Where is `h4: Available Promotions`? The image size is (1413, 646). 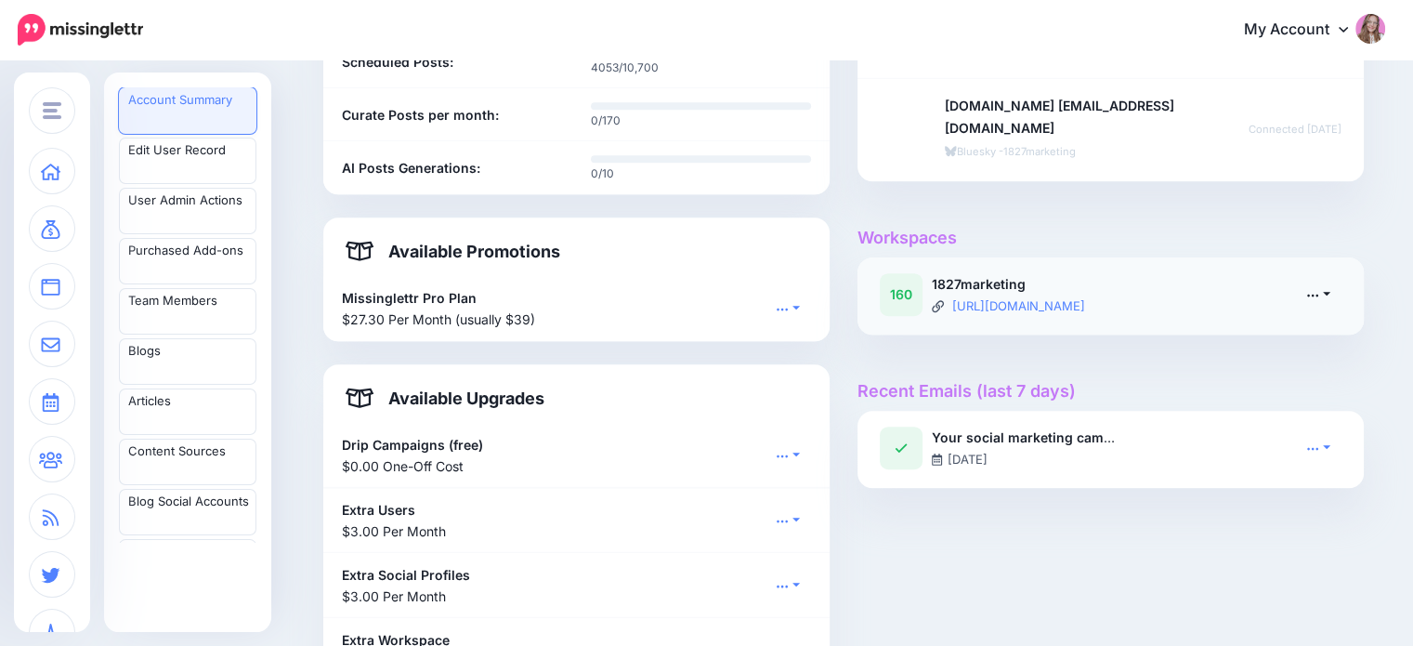
h4: Available Promotions is located at coordinates (452, 251).